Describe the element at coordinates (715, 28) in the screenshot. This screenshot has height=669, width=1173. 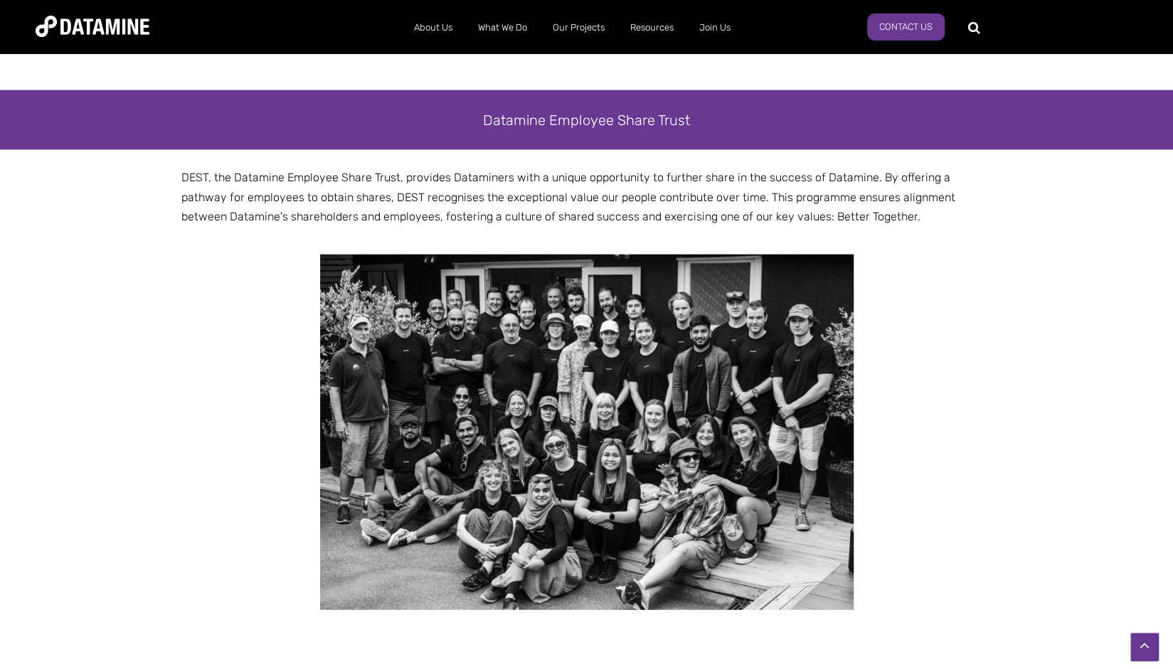
I see `a: Join Us` at that location.